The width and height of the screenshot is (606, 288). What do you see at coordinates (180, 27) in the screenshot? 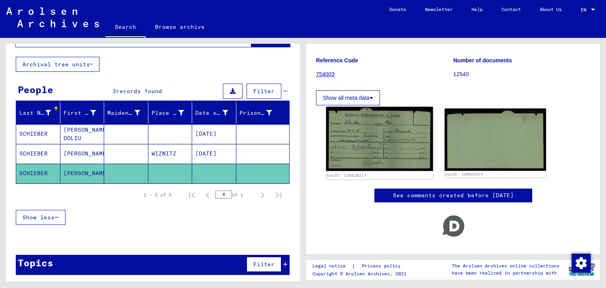
I see `a: Browse archive` at bounding box center [180, 27].